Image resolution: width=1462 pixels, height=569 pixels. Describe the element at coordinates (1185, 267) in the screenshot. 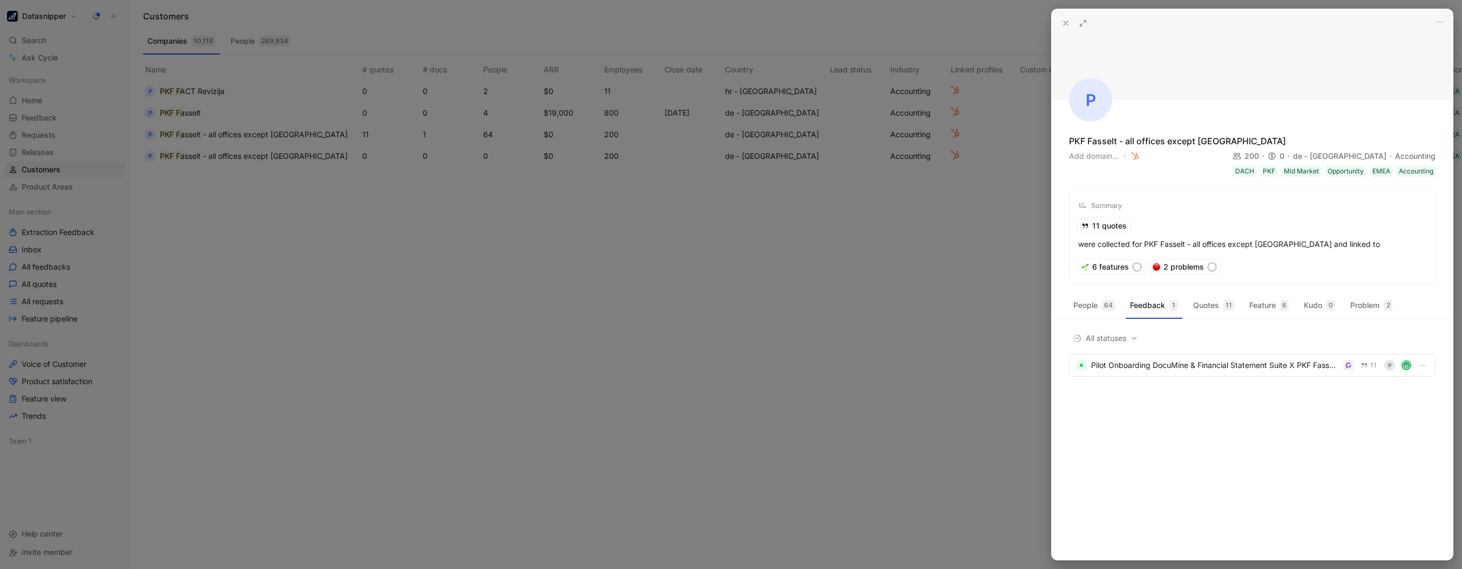

I see `div: 2 problems` at that location.